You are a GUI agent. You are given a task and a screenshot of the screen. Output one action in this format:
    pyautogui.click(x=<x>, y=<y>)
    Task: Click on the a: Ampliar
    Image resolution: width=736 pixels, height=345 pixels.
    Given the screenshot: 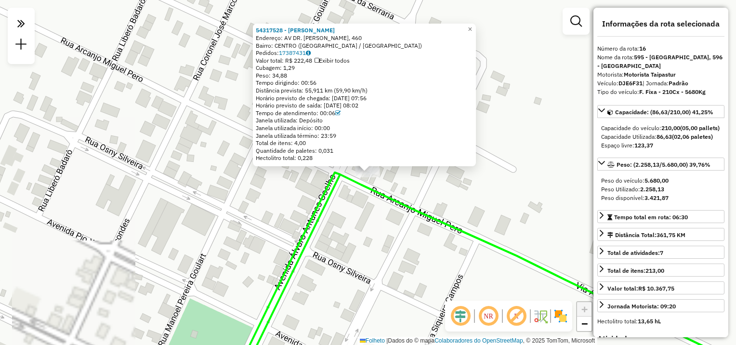 What is the action you would take?
    pyautogui.click(x=584, y=309)
    